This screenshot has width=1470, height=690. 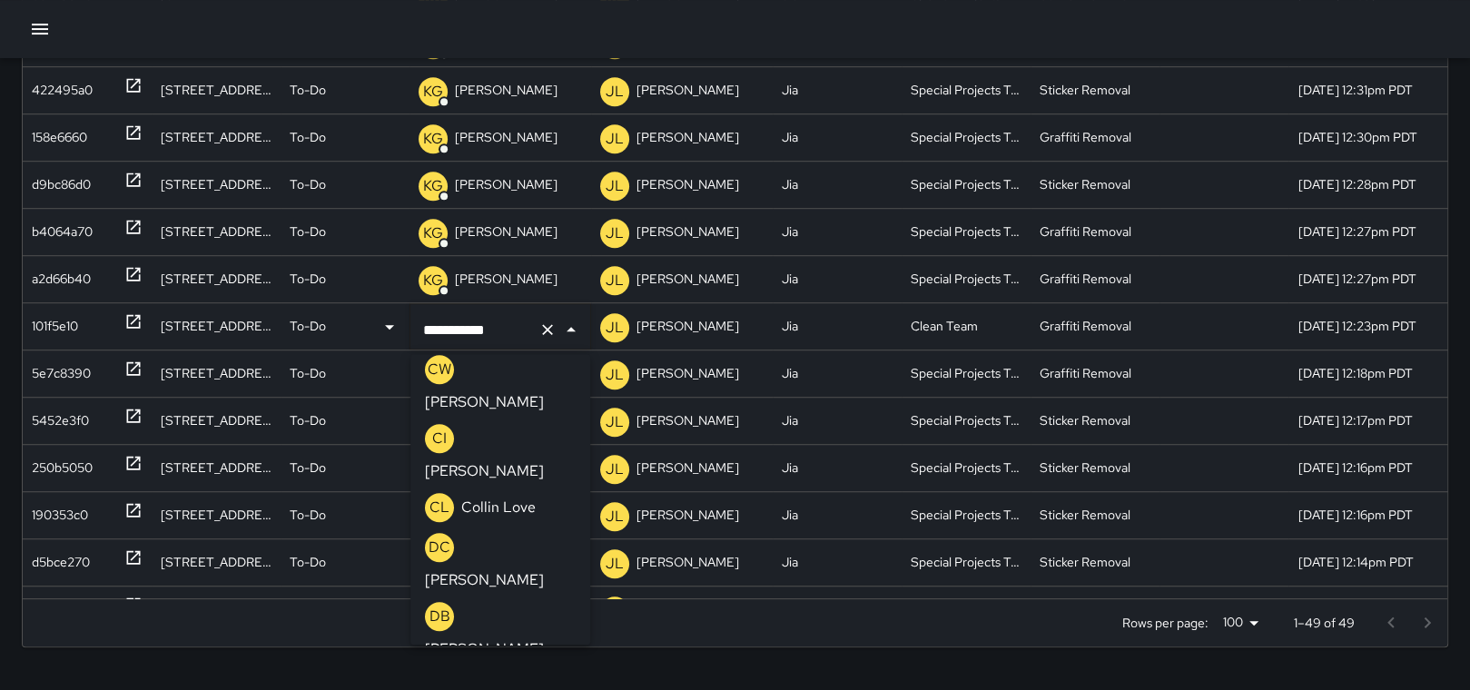 What do you see at coordinates (1240, 622) in the screenshot?
I see `div: 100` at bounding box center [1240, 622].